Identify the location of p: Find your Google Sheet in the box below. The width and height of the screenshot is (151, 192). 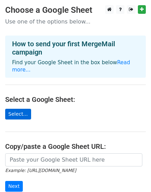
(75, 66).